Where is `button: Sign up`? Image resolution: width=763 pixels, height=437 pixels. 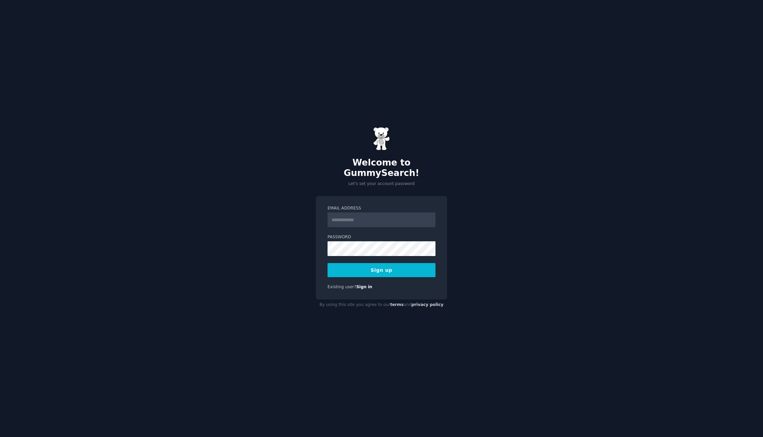
button: Sign up is located at coordinates (381, 270).